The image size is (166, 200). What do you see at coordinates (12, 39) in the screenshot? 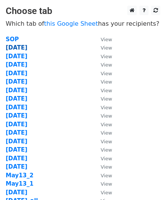
I see `strong: SOP` at bounding box center [12, 39].